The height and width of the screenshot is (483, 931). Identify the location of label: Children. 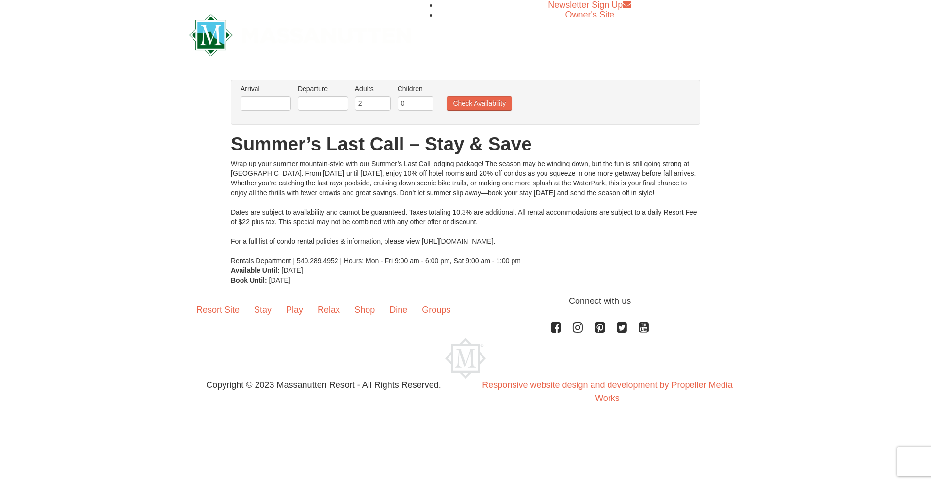
(416, 89).